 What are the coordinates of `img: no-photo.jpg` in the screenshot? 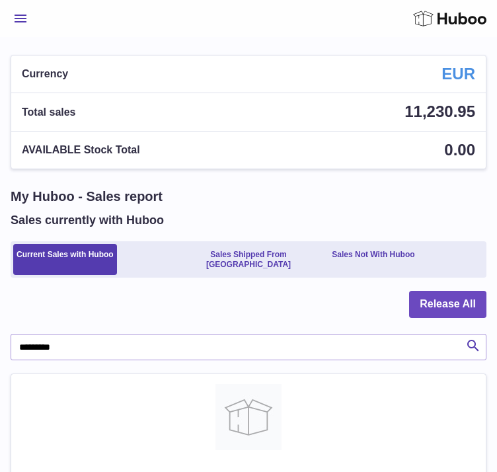 It's located at (248, 417).